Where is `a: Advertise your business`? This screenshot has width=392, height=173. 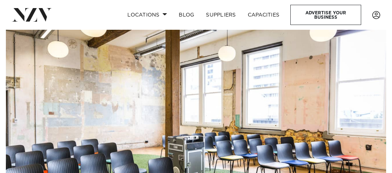
a: Advertise your business is located at coordinates (325, 15).